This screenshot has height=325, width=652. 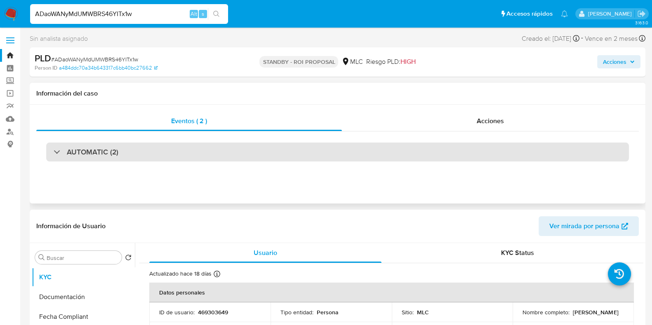 I want to click on button: Buscar, so click(x=42, y=258).